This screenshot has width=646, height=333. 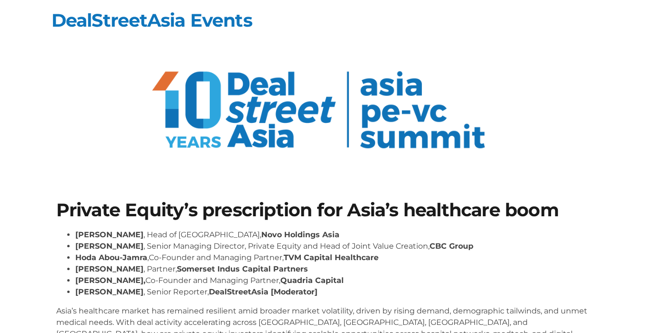 I want to click on strong: DealStreetAsia [Moderator], so click(x=263, y=292).